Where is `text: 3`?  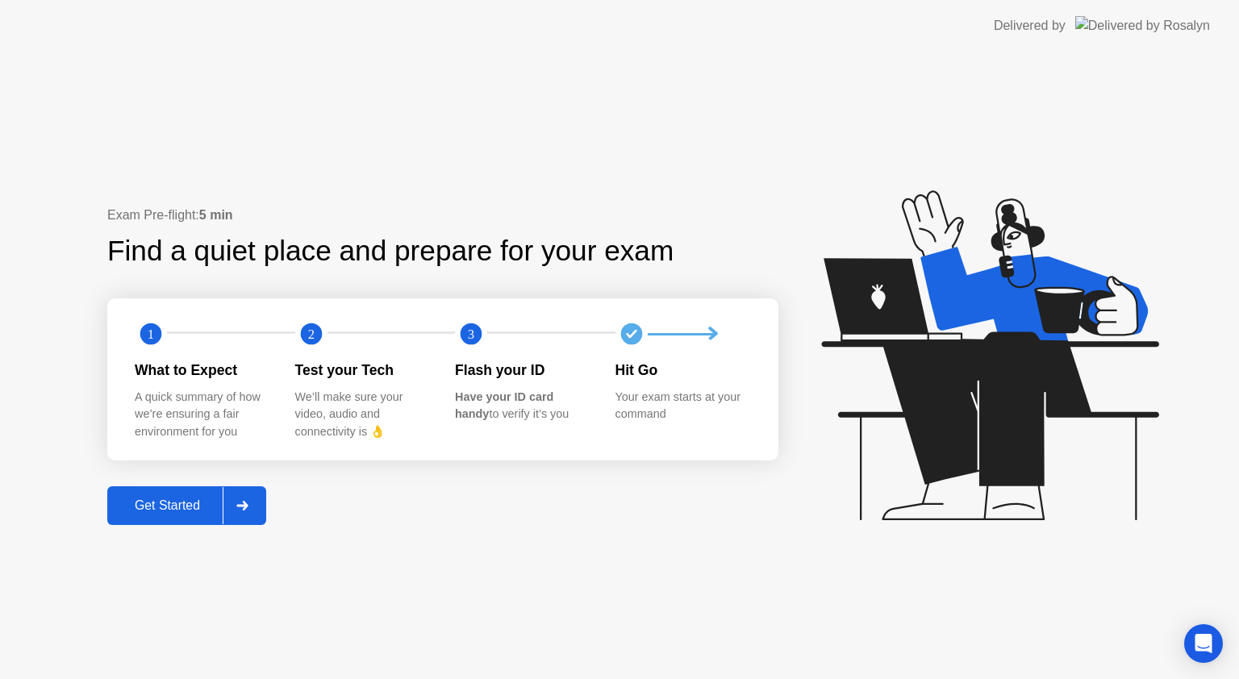
text: 3 is located at coordinates (471, 334).